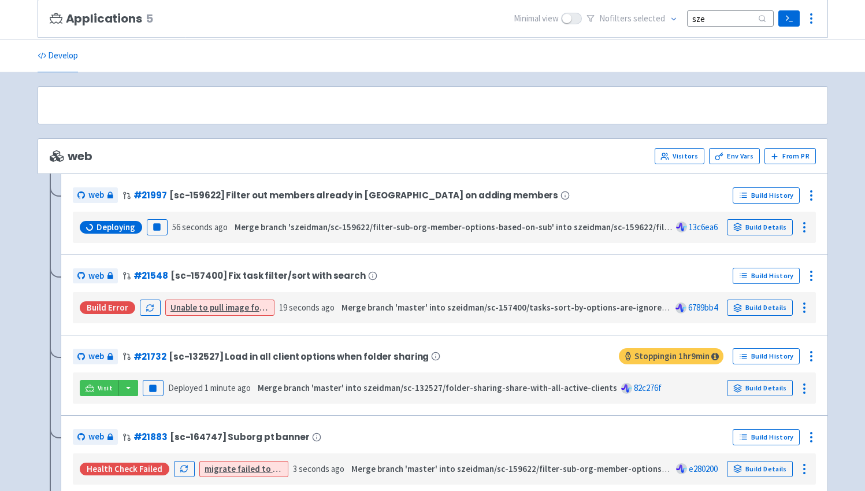 The image size is (865, 491). What do you see at coordinates (731, 18) in the screenshot?
I see `input: Search...` at bounding box center [731, 18].